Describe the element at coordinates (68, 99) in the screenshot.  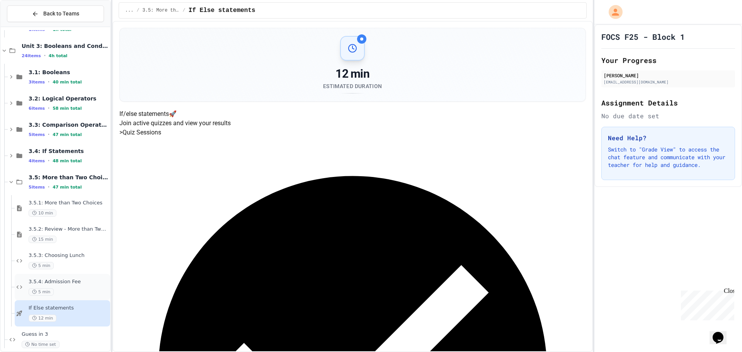
I see `span: 3.2: Logical Operators` at that location.